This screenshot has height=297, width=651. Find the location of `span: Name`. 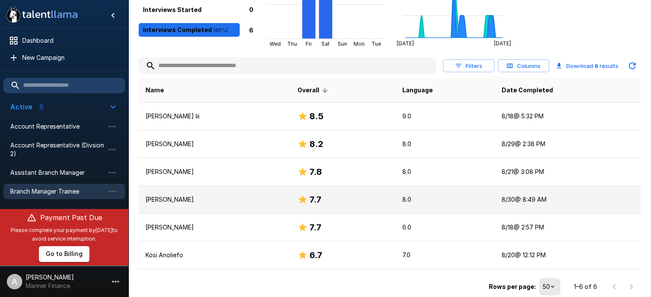

span: Name is located at coordinates (154, 90).